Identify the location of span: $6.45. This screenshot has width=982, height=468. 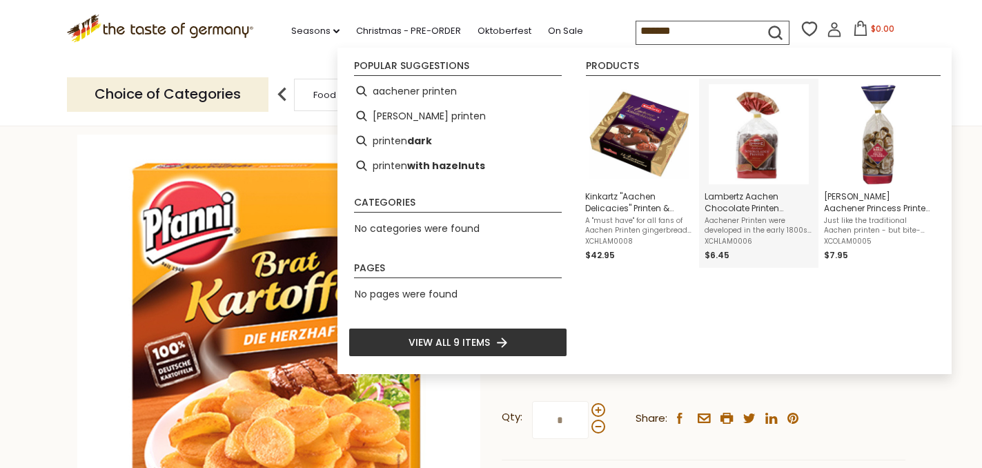
(717, 255).